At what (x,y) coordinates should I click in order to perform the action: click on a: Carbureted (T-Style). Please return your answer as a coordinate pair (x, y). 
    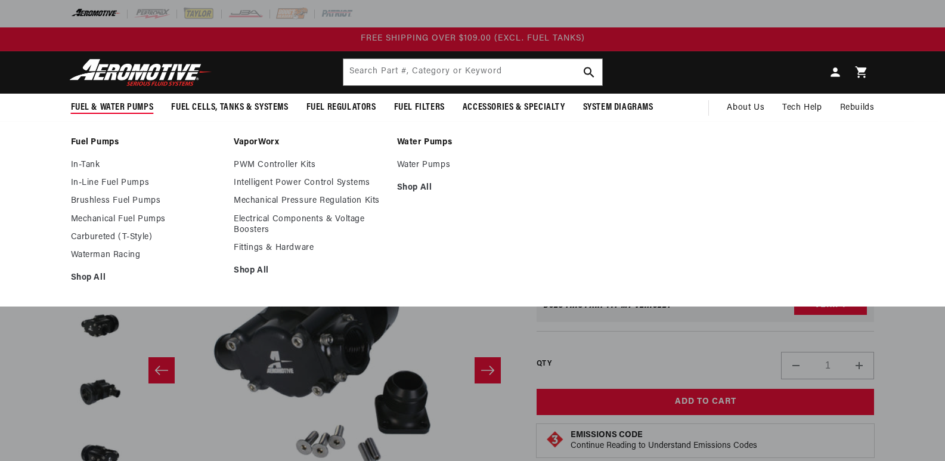
    Looking at the image, I should click on (147, 237).